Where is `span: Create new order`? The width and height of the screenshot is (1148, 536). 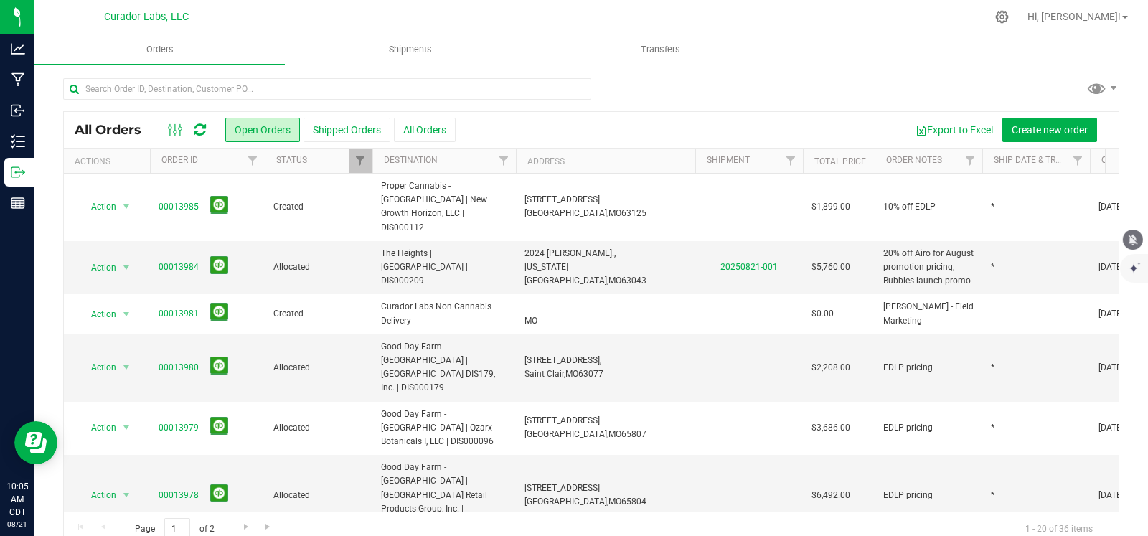
span: Create new order is located at coordinates (1050, 130).